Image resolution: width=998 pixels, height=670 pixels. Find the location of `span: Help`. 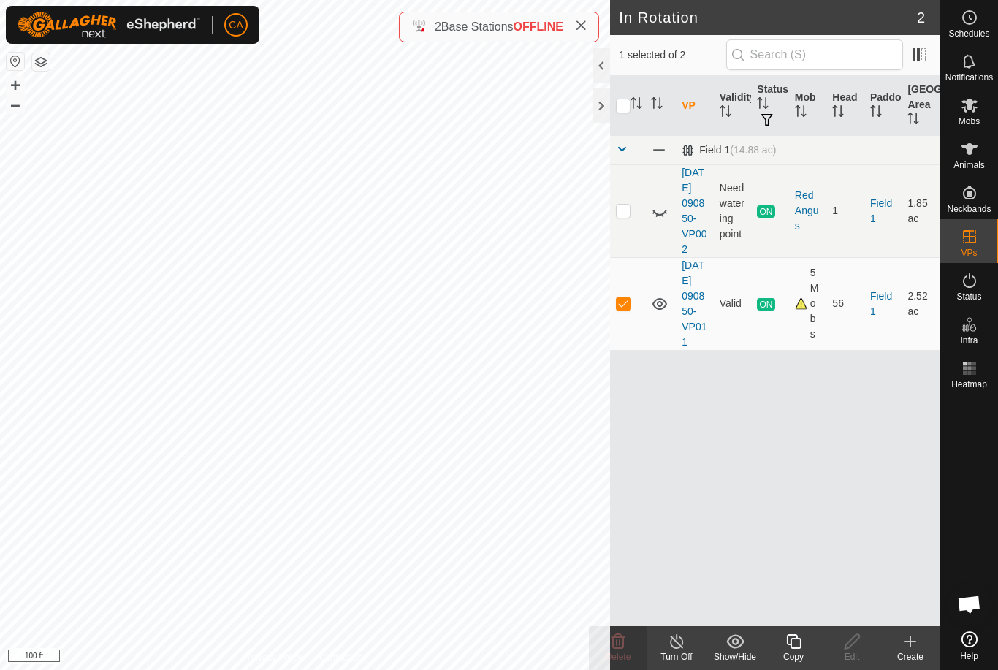

span: Help is located at coordinates (968, 656).